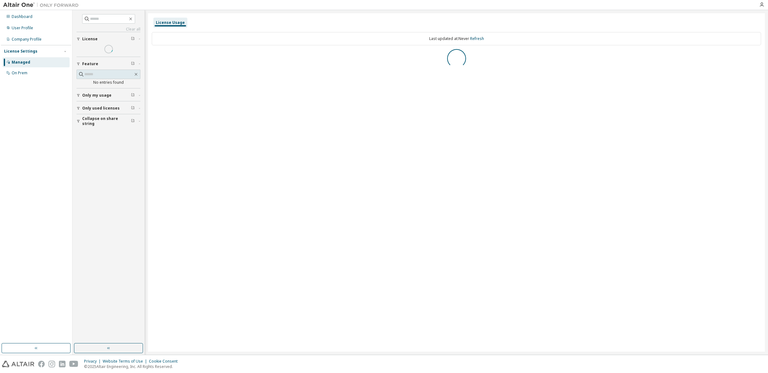  What do you see at coordinates (90, 64) in the screenshot?
I see `span: Feature` at bounding box center [90, 64].